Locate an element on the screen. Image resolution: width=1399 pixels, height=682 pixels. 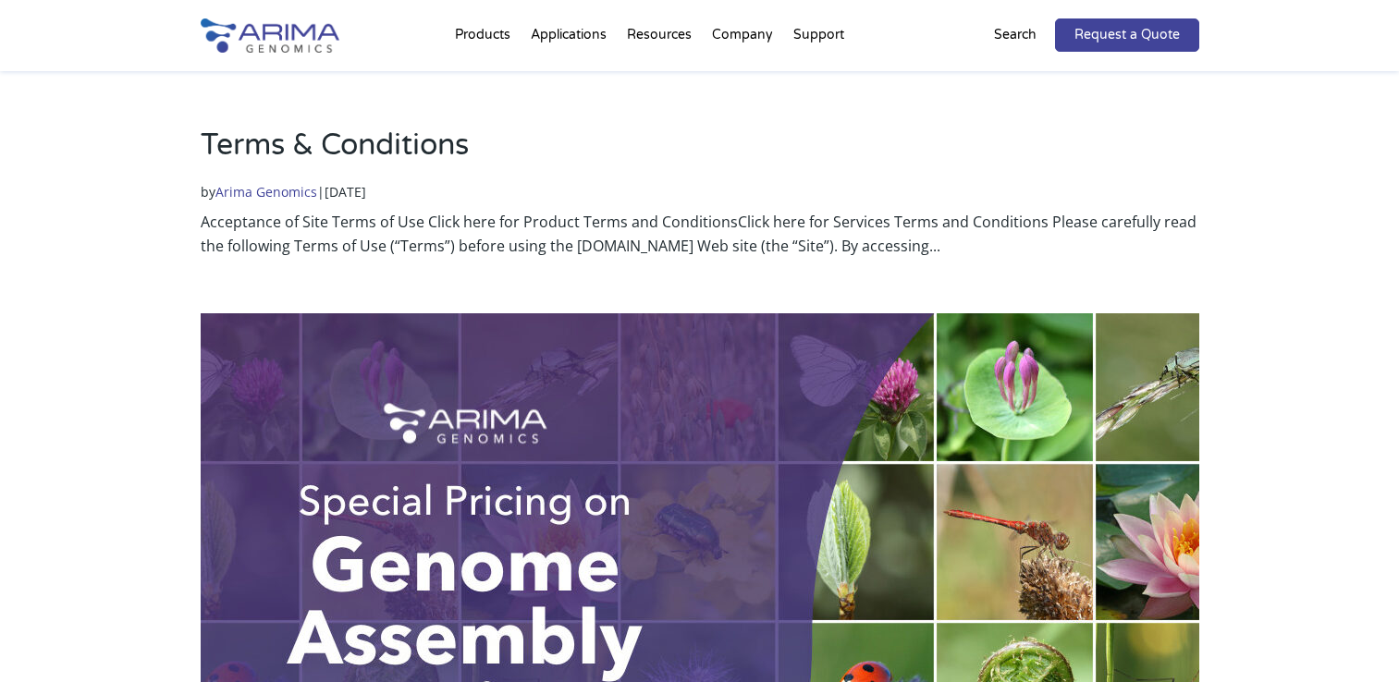
p: Search is located at coordinates (1015, 35).